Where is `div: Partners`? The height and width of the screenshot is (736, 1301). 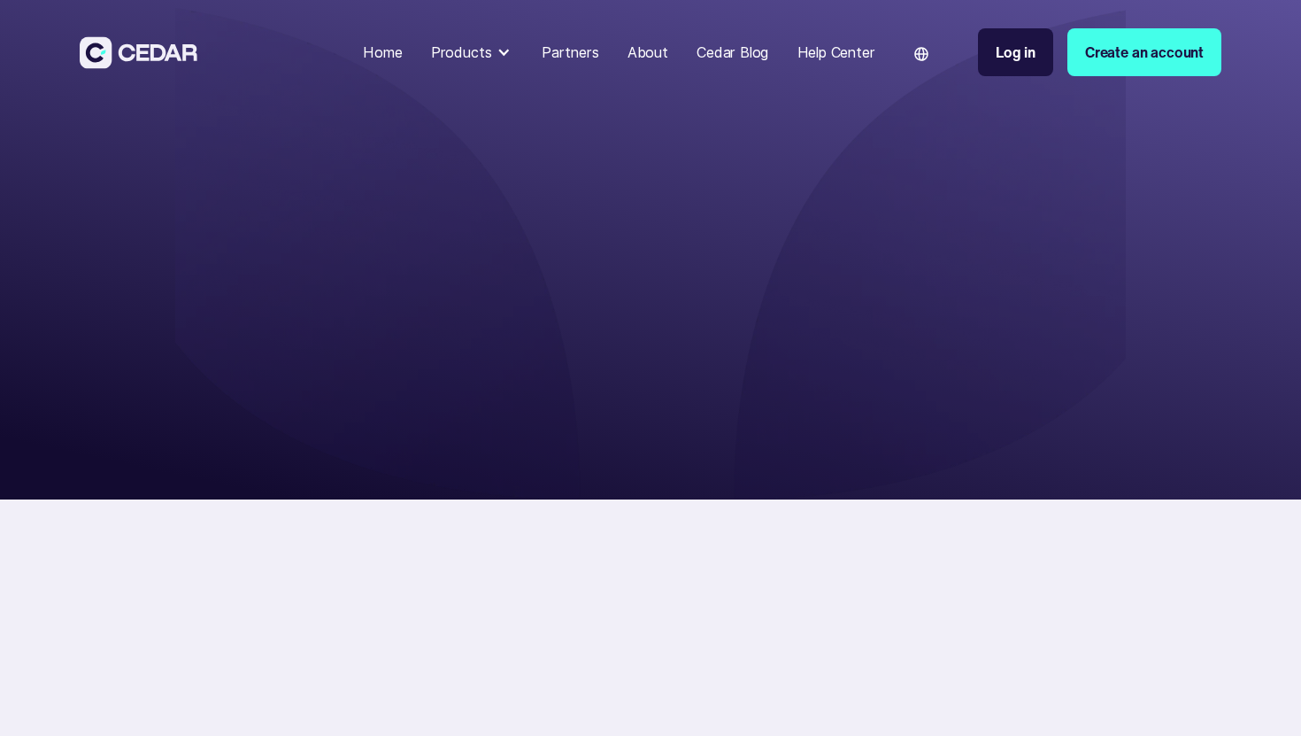 div: Partners is located at coordinates (570, 52).